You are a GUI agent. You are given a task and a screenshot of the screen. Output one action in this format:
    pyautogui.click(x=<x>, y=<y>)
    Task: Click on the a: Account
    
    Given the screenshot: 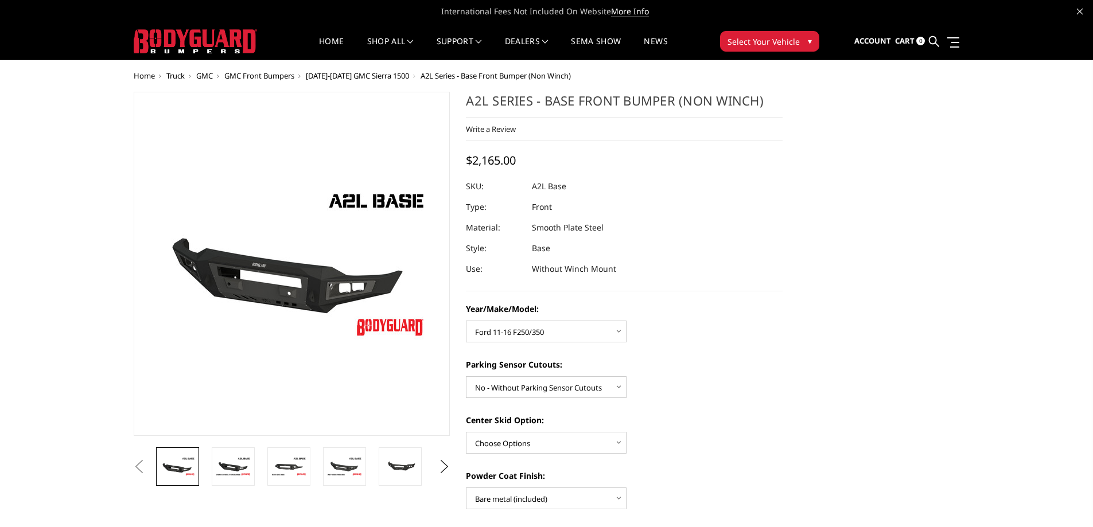 What is the action you would take?
    pyautogui.click(x=873, y=41)
    